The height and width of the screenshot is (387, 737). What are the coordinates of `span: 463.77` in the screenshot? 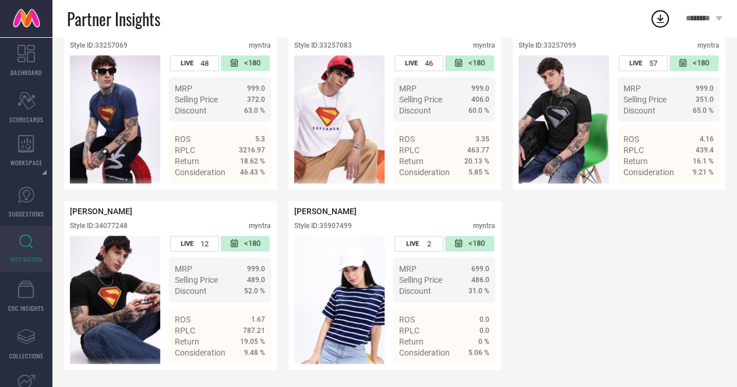 It's located at (478, 150).